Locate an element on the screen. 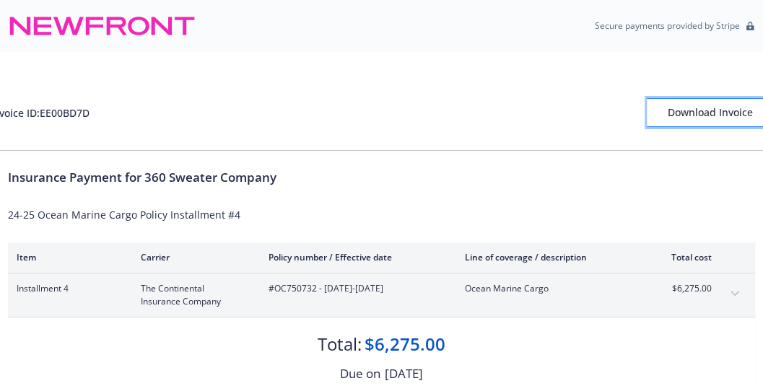  div: Total: is located at coordinates (339, 344).